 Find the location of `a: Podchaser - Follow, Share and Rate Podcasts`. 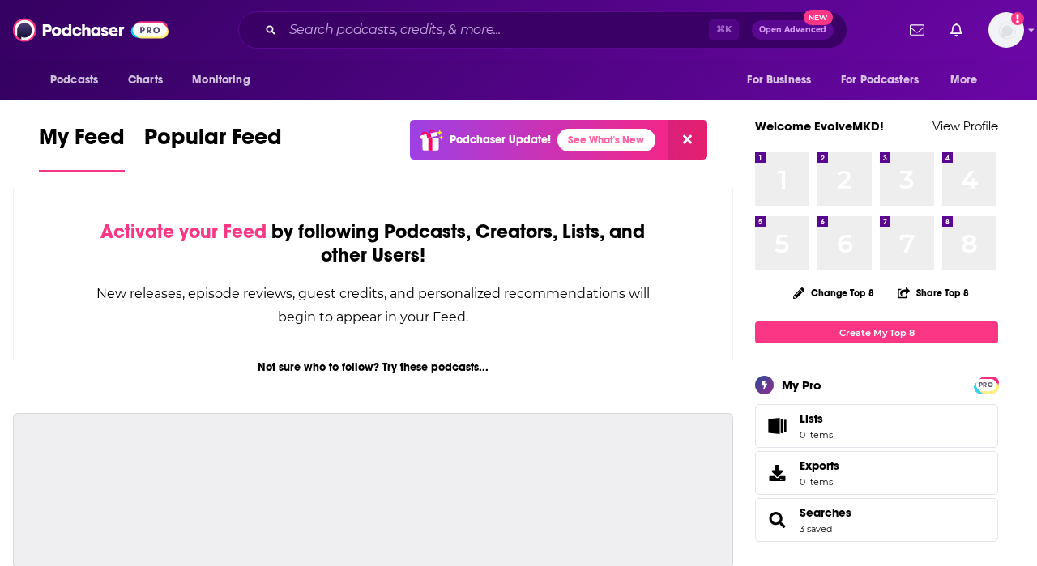

a: Podchaser - Follow, Share and Rate Podcasts is located at coordinates (91, 30).